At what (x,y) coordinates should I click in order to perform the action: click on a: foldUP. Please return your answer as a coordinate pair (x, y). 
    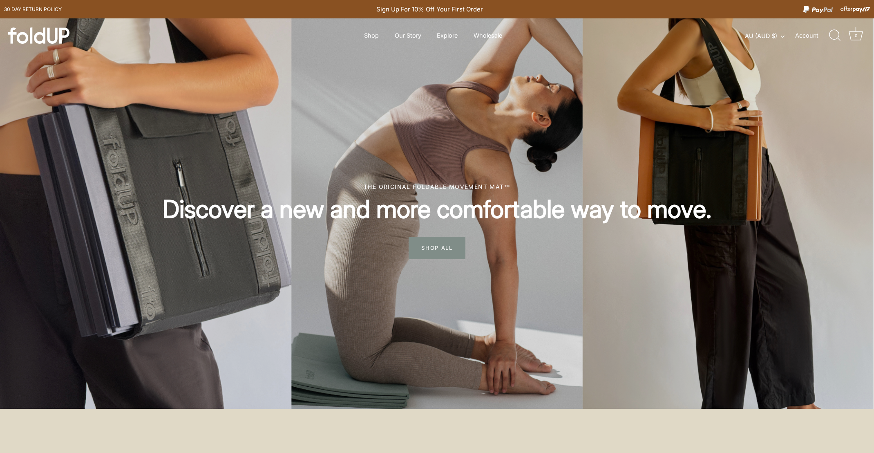
    Looking at the image, I should click on (69, 36).